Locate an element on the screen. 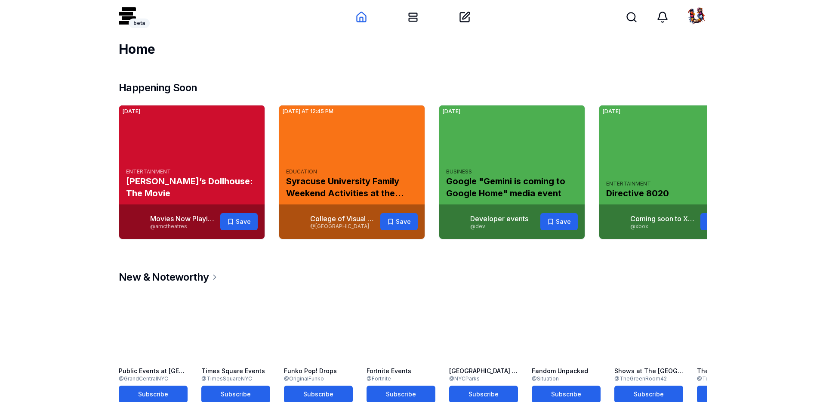 This screenshot has height=402, width=826. a: @dev is located at coordinates (478, 226).